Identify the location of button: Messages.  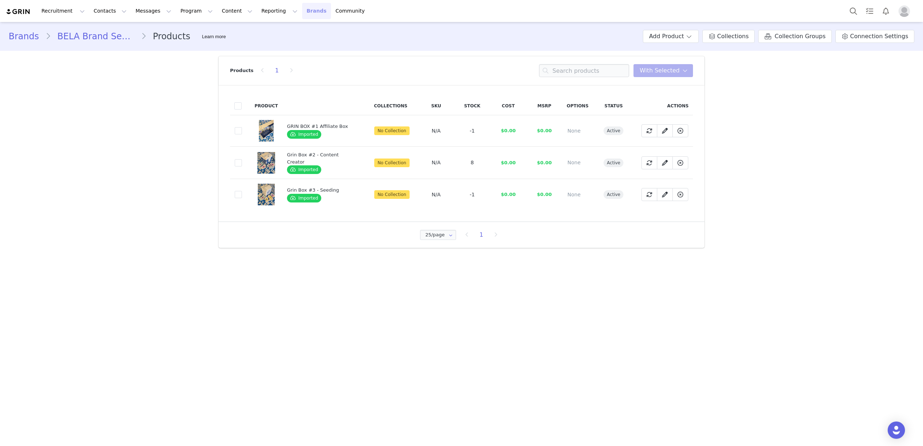
(153, 11).